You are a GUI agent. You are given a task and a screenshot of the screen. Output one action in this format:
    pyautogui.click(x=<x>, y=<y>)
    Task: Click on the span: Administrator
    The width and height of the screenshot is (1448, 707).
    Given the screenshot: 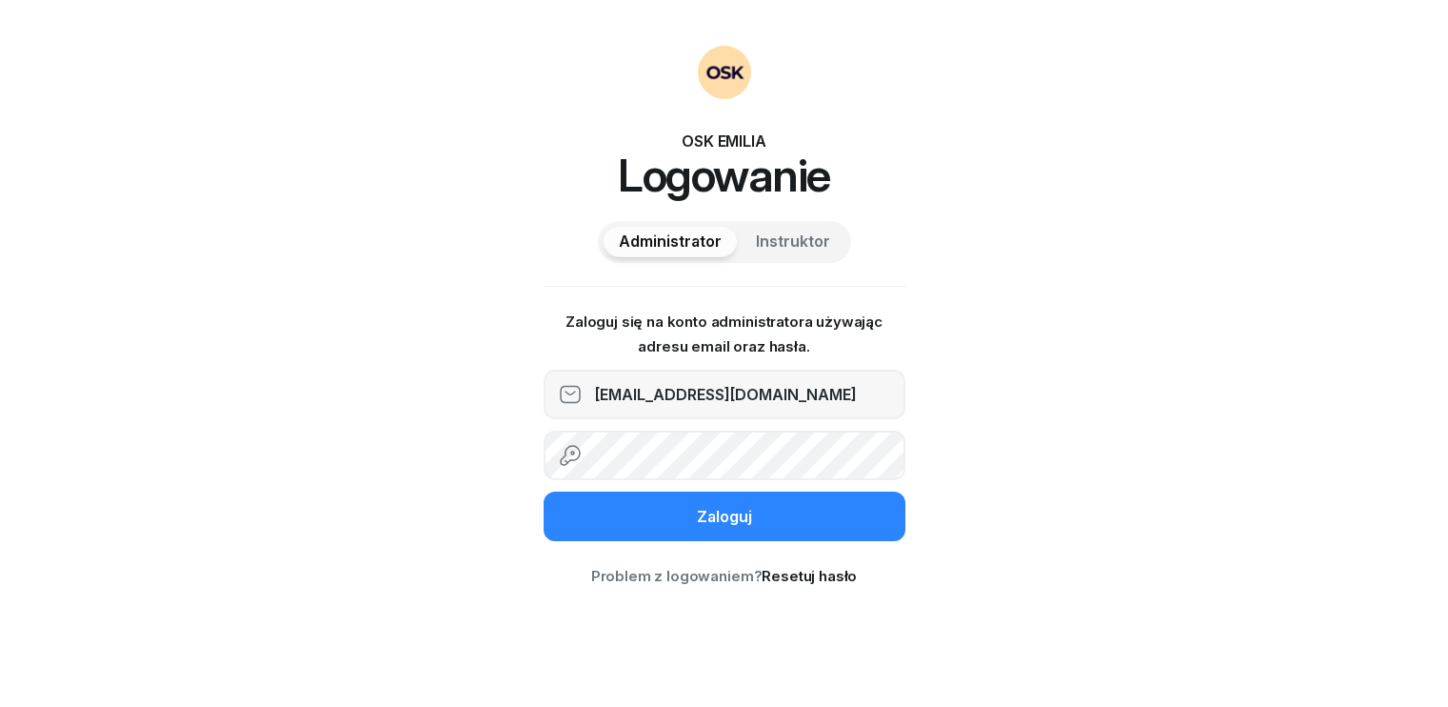 What is the action you would take?
    pyautogui.click(x=670, y=242)
    